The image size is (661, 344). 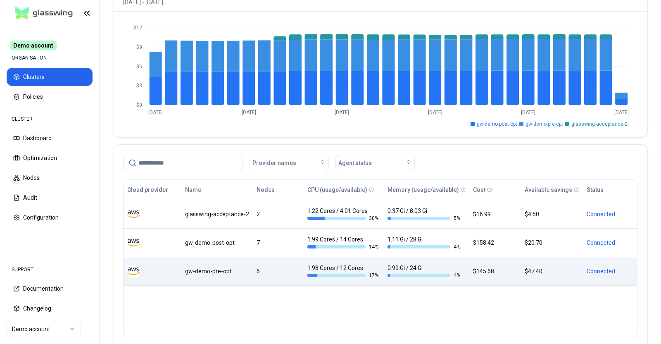 I want to click on button: Agent status, so click(x=375, y=163).